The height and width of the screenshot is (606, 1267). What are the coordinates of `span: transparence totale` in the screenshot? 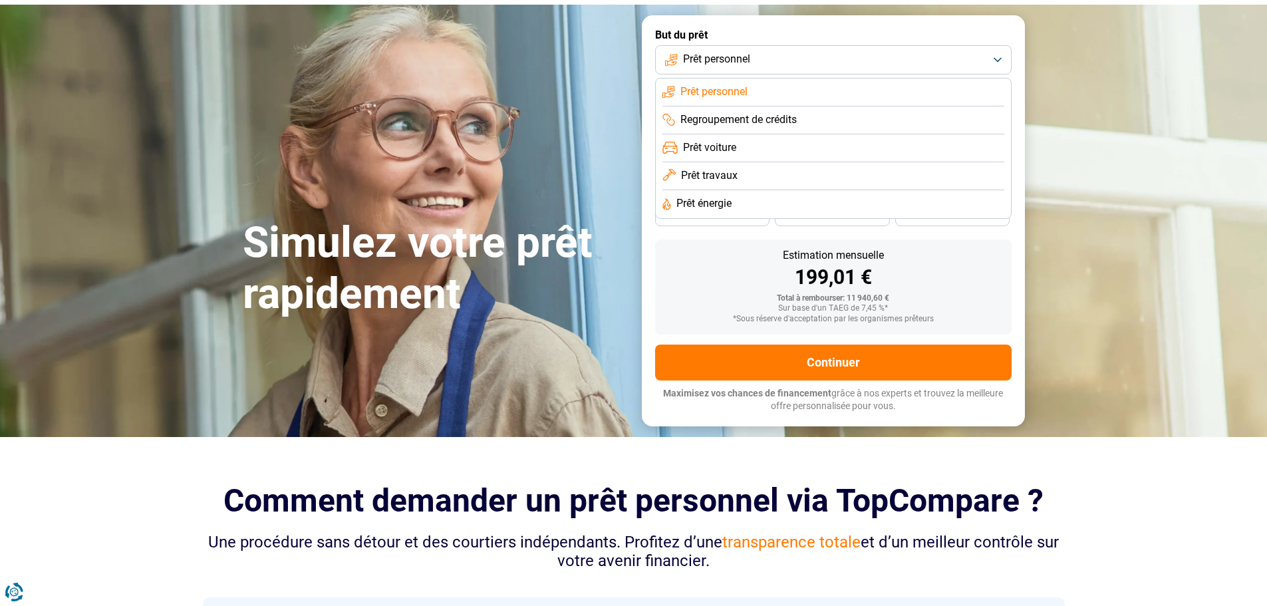 It's located at (791, 542).